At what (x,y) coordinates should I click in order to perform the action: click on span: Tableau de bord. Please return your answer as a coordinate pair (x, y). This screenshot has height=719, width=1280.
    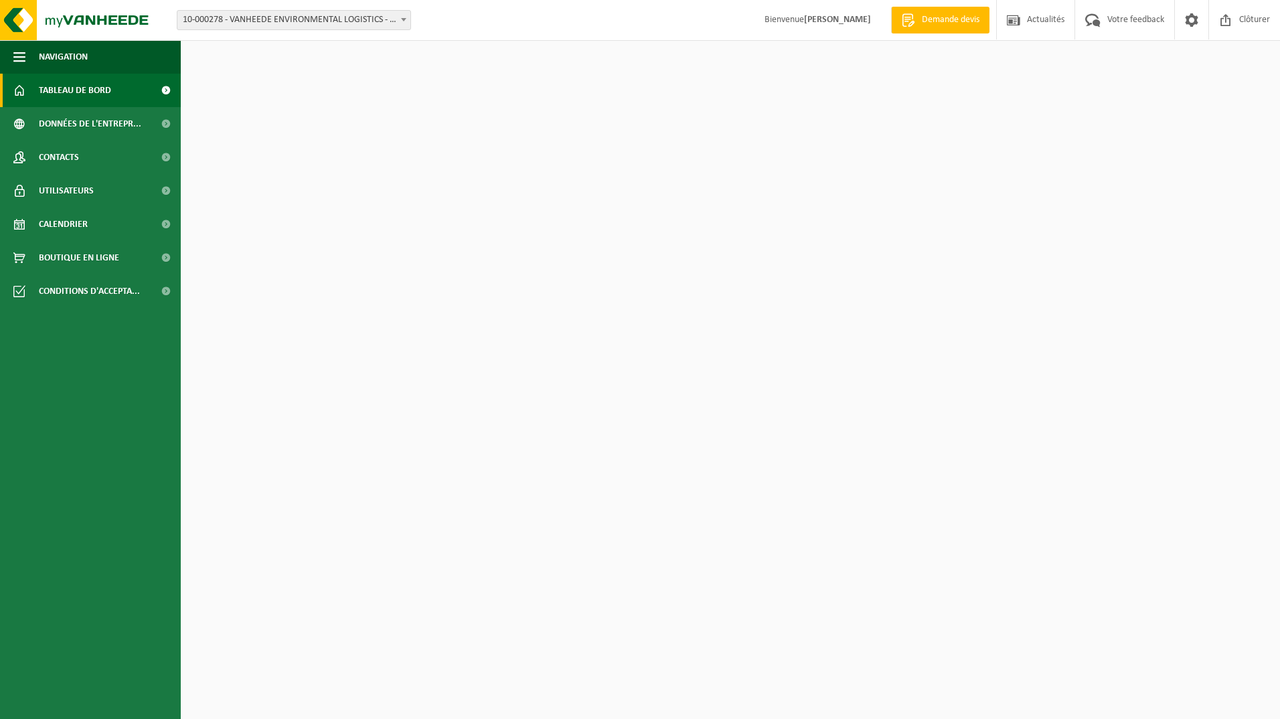
    Looking at the image, I should click on (75, 90).